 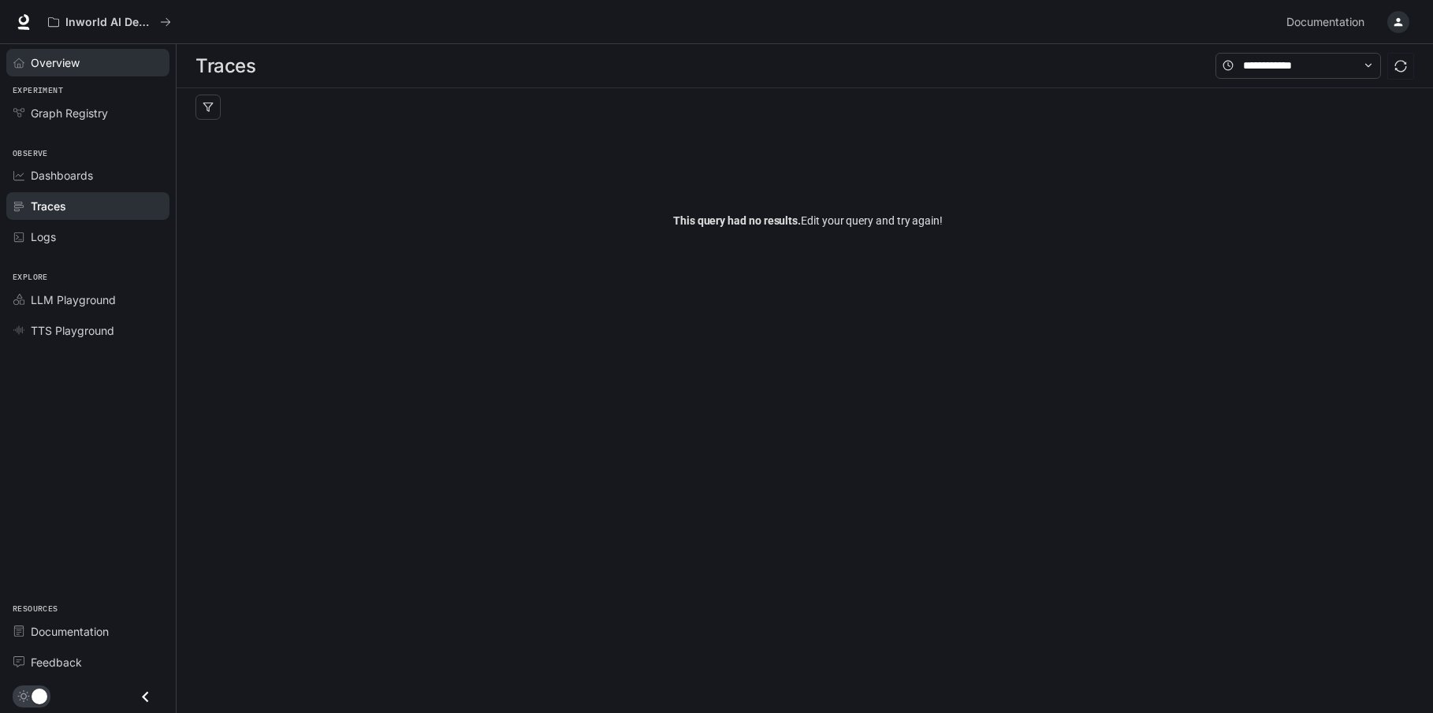 What do you see at coordinates (737, 221) in the screenshot?
I see `span: This query had no results.` at bounding box center [737, 221].